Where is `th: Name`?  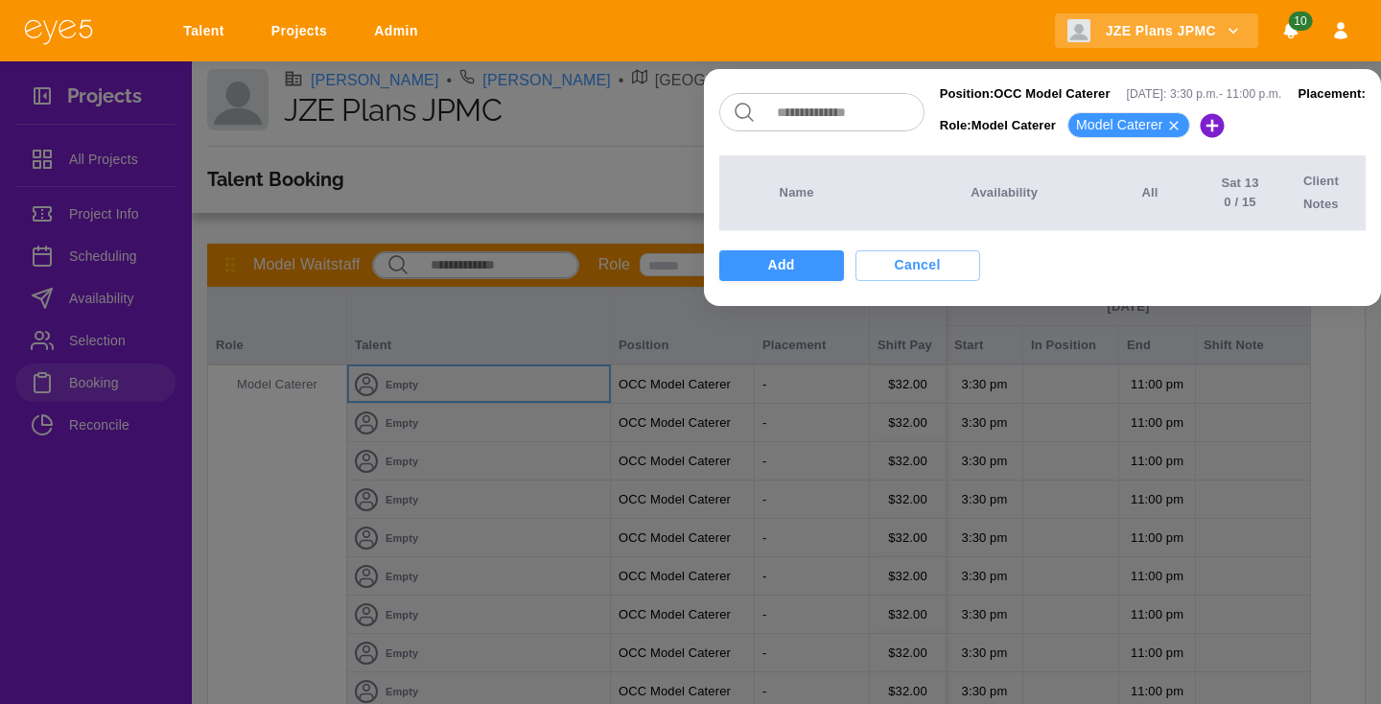
th: Name is located at coordinates (860, 193).